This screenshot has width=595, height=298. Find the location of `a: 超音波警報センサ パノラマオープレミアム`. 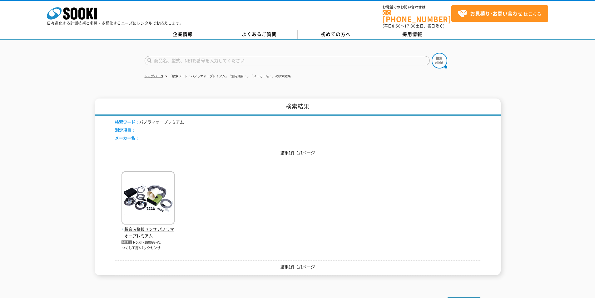

a: 超音波警報センサ パノラマオープレミアム is located at coordinates (148, 229).